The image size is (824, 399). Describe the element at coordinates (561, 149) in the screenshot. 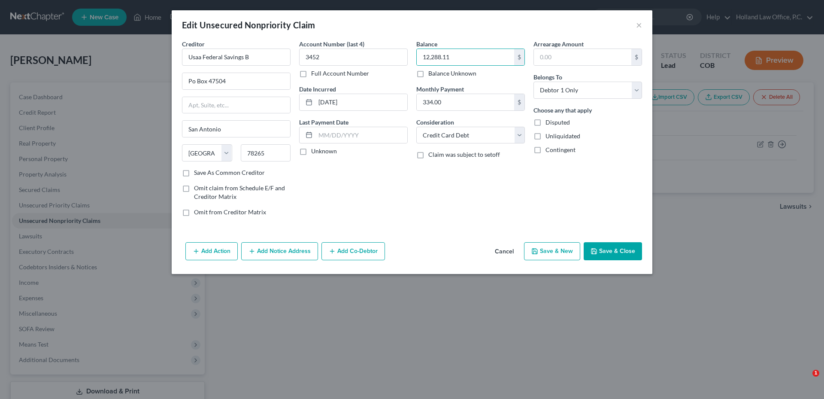

I see `span: Contingent` at that location.